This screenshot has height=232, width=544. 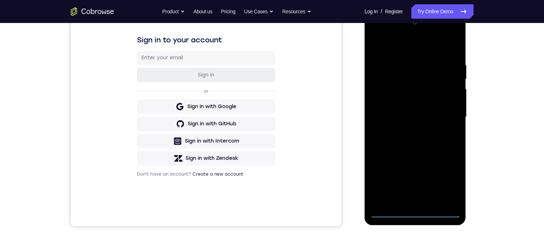 I want to click on a: Create a new account, so click(x=147, y=189).